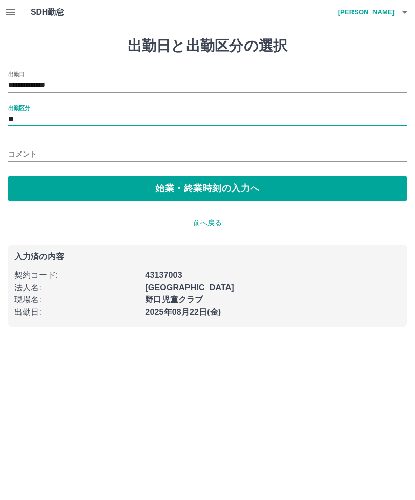  What do you see at coordinates (76, 288) in the screenshot?
I see `p: 法人名 :` at bounding box center [76, 288].